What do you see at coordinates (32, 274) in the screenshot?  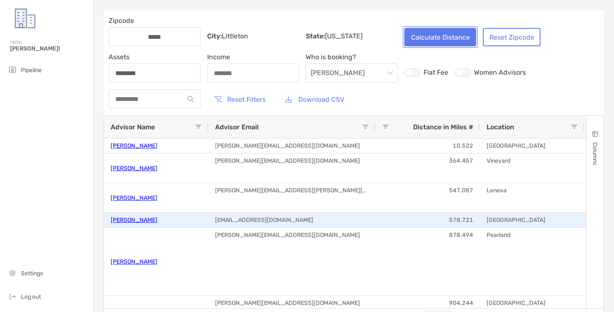 I see `span: Settings` at bounding box center [32, 274].